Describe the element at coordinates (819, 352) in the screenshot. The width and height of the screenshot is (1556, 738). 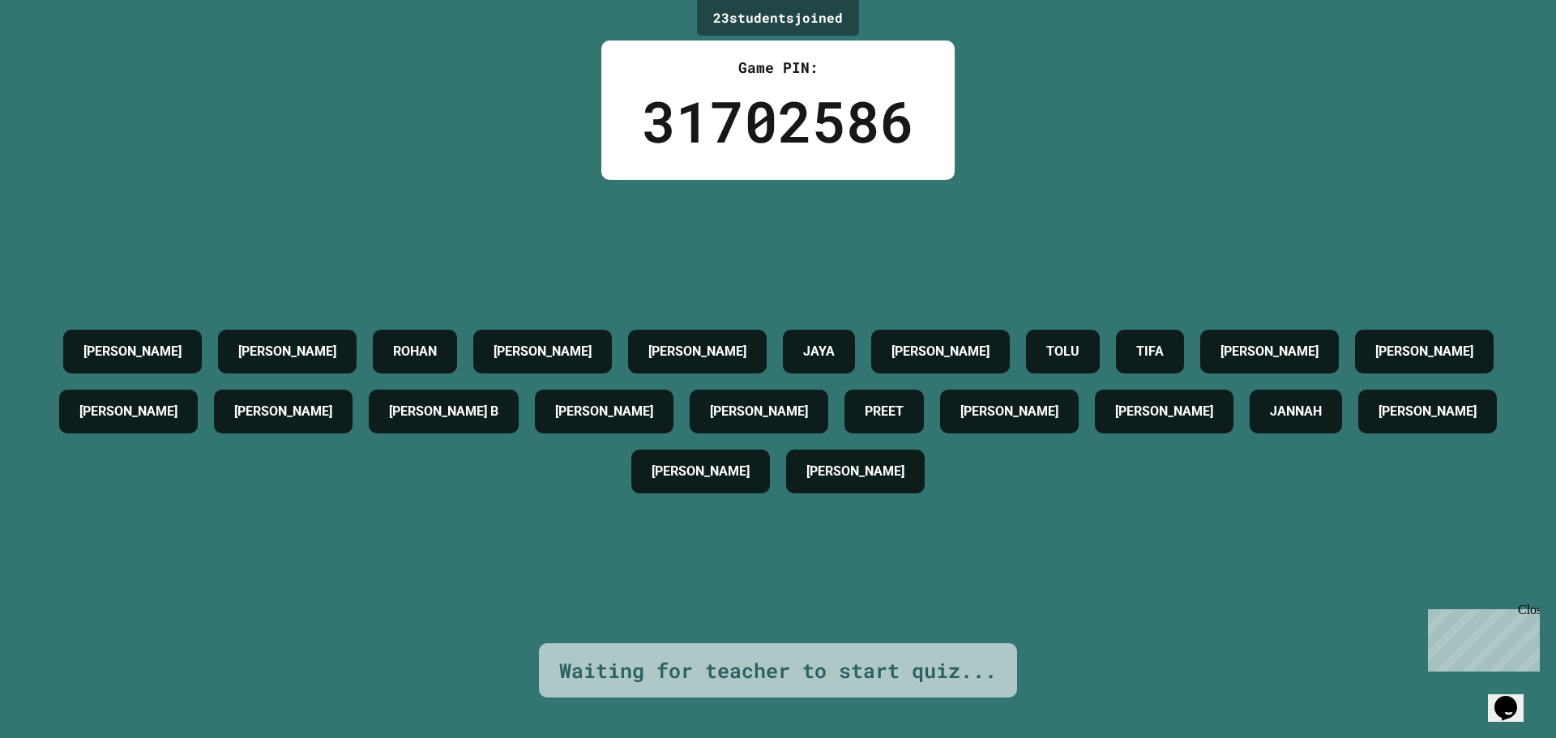
I see `h4: JAYA` at that location.